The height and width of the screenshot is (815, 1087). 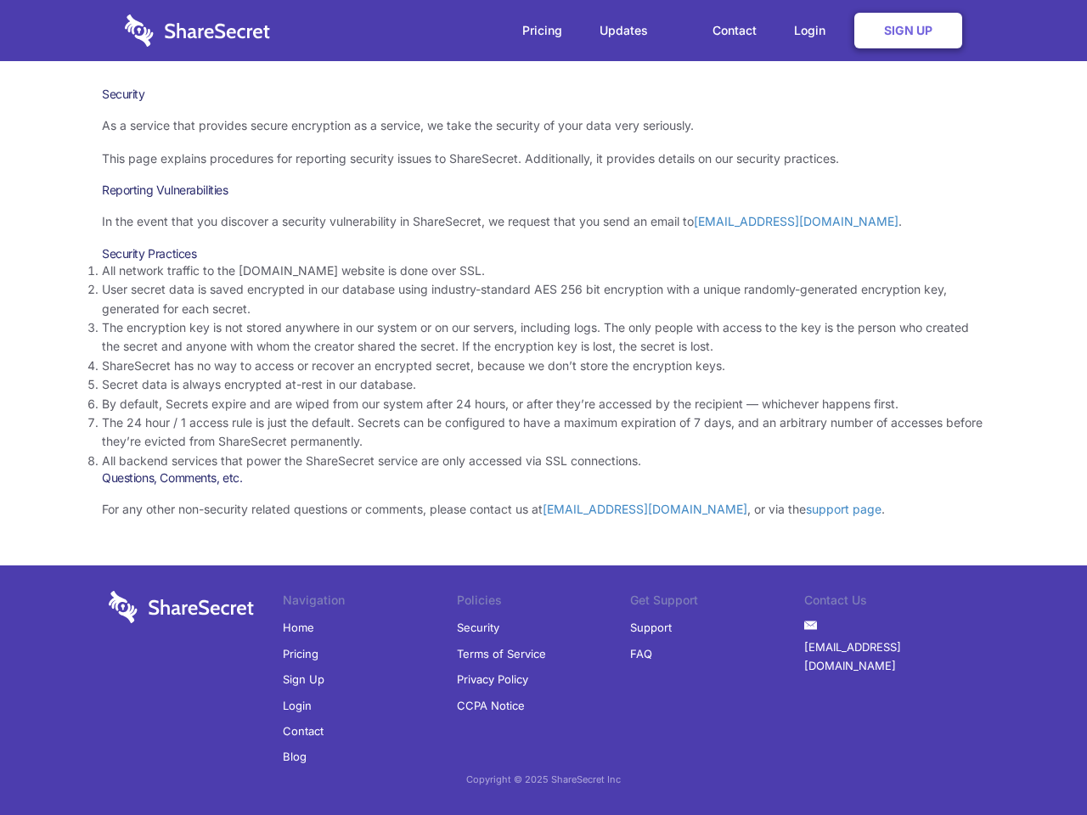 What do you see at coordinates (891, 603) in the screenshot?
I see `li: Contact Us` at bounding box center [891, 603].